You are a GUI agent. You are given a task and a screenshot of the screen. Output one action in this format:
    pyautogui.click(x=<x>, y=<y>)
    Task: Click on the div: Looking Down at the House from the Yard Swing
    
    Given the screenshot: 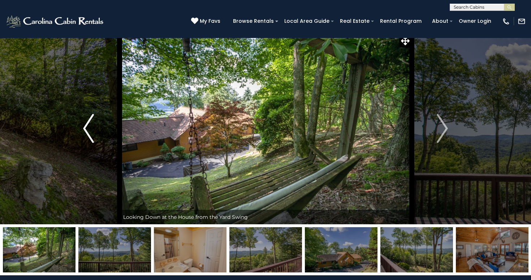 What is the action you would take?
    pyautogui.click(x=266, y=217)
    